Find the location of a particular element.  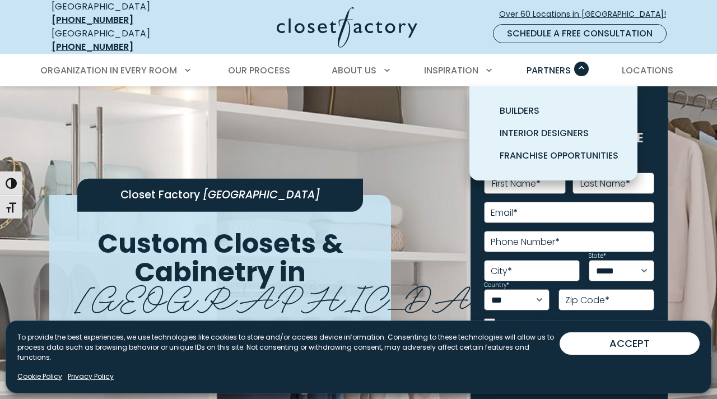

span: Our Process is located at coordinates (259, 70).